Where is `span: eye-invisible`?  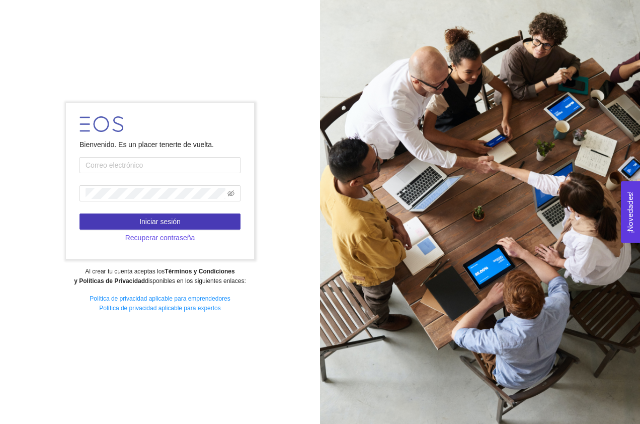
span: eye-invisible is located at coordinates (231, 193).